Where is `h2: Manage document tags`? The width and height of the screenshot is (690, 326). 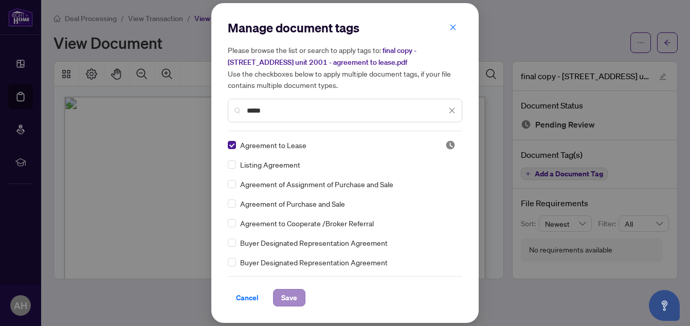 h2: Manage document tags is located at coordinates (345, 28).